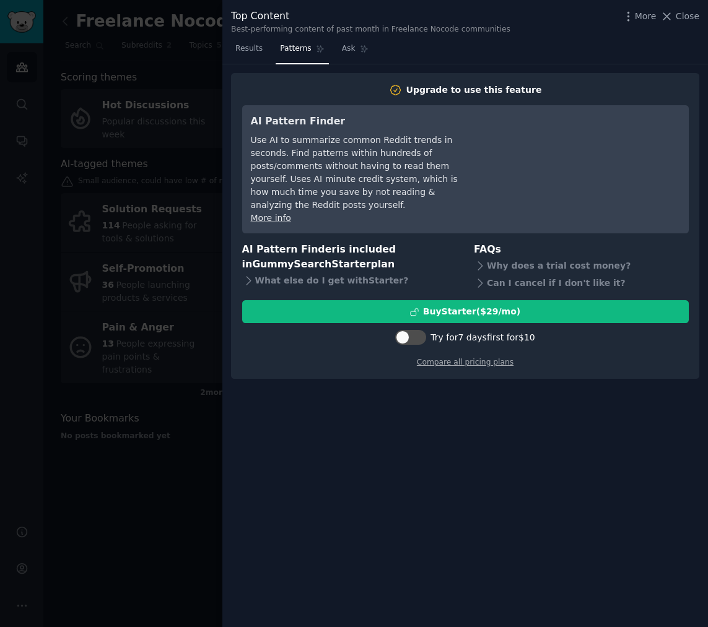 The width and height of the screenshot is (708, 627). Describe the element at coordinates (482, 337) in the screenshot. I see `div: Try for 7 days first for $10` at that location.